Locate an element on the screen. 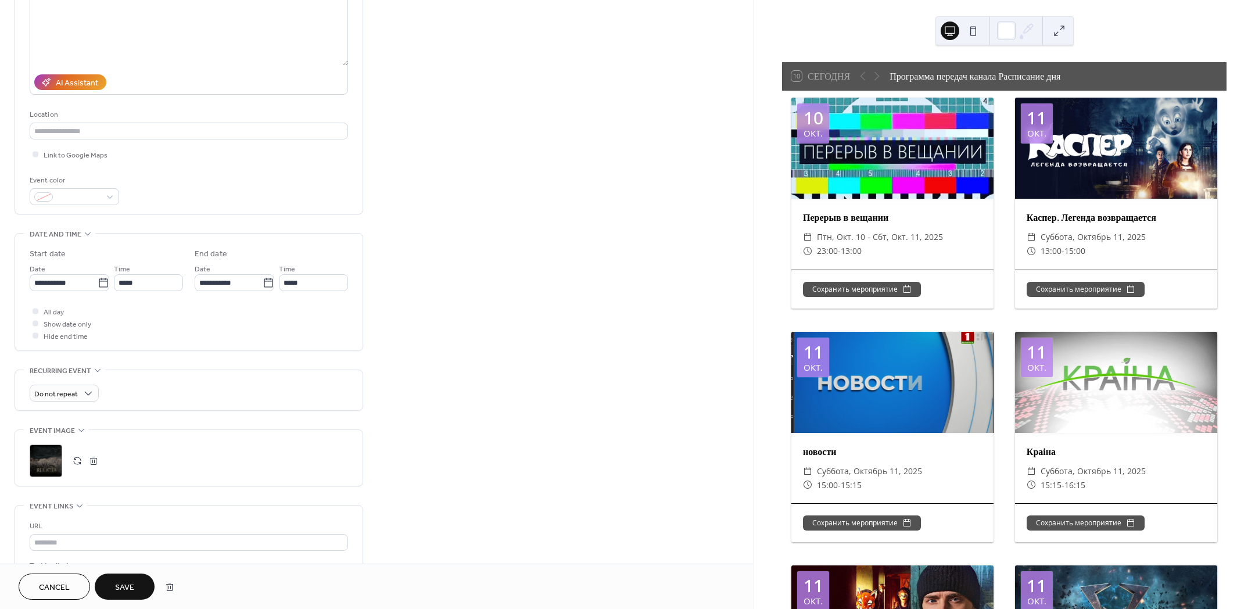 This screenshot has height=609, width=1255. span: 23:00 is located at coordinates (827, 251).